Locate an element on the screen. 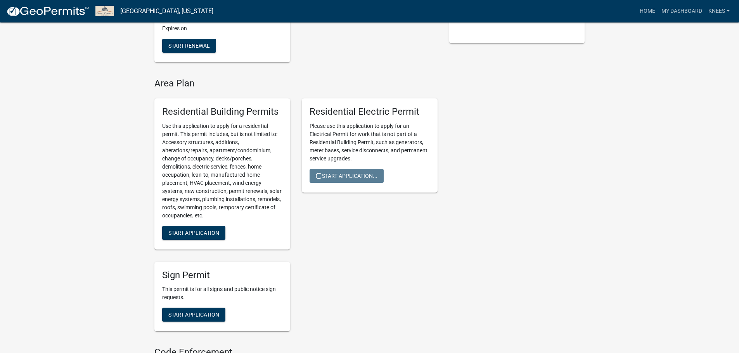 This screenshot has height=353, width=739. h5: Residential Electric Permit is located at coordinates (370, 112).